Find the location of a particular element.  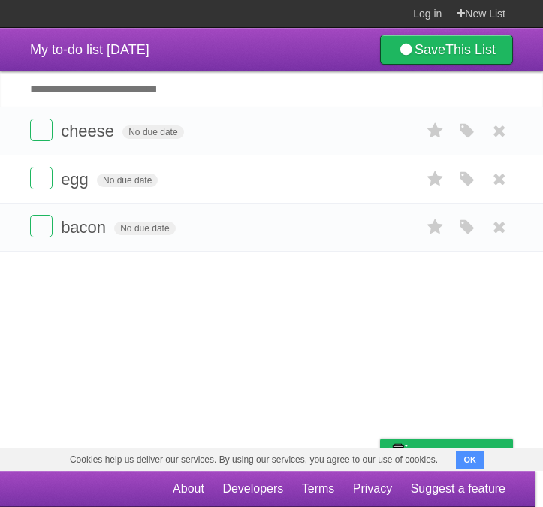

a: About is located at coordinates (189, 489).